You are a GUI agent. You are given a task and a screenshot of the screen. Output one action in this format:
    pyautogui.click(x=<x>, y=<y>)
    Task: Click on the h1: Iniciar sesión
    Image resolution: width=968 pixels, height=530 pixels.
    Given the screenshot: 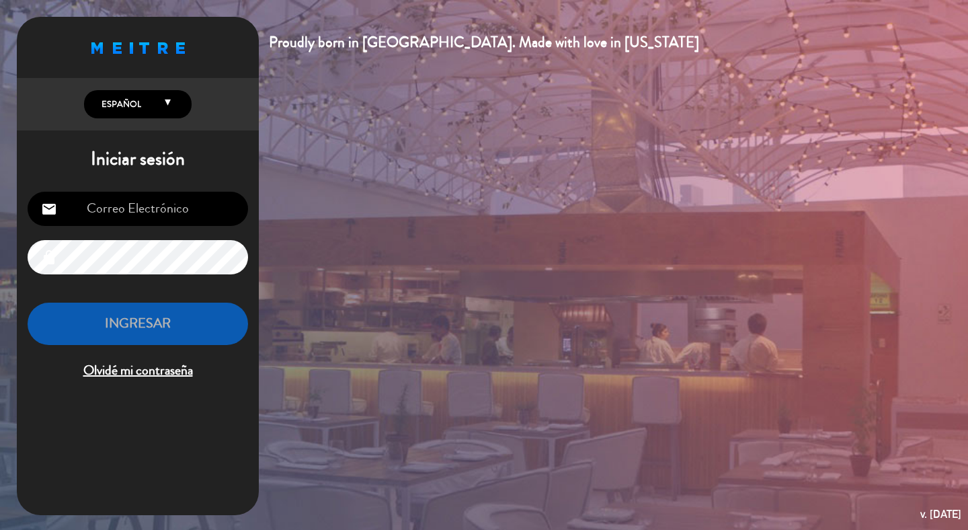 What is the action you would take?
    pyautogui.click(x=138, y=159)
    